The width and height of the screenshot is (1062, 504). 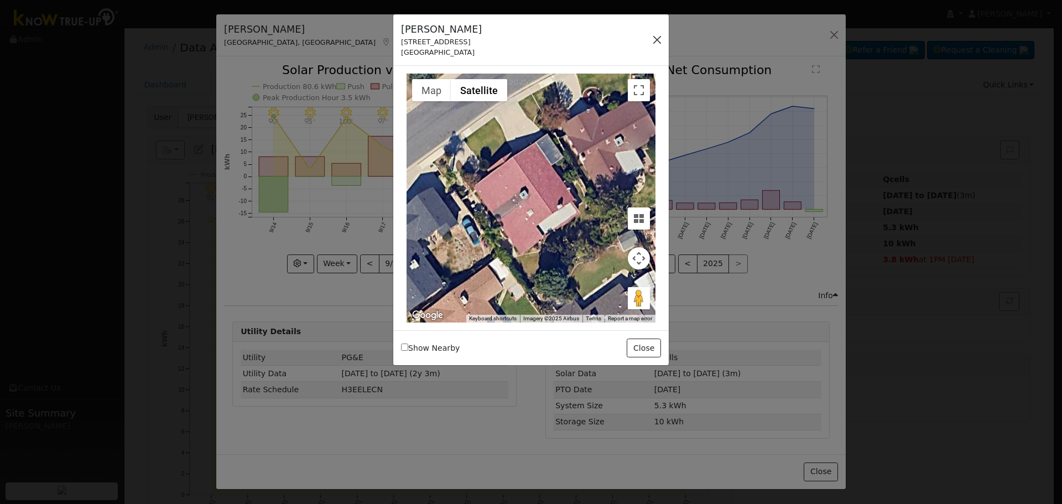 I want to click on button: Toggle fullscreen view, so click(x=639, y=90).